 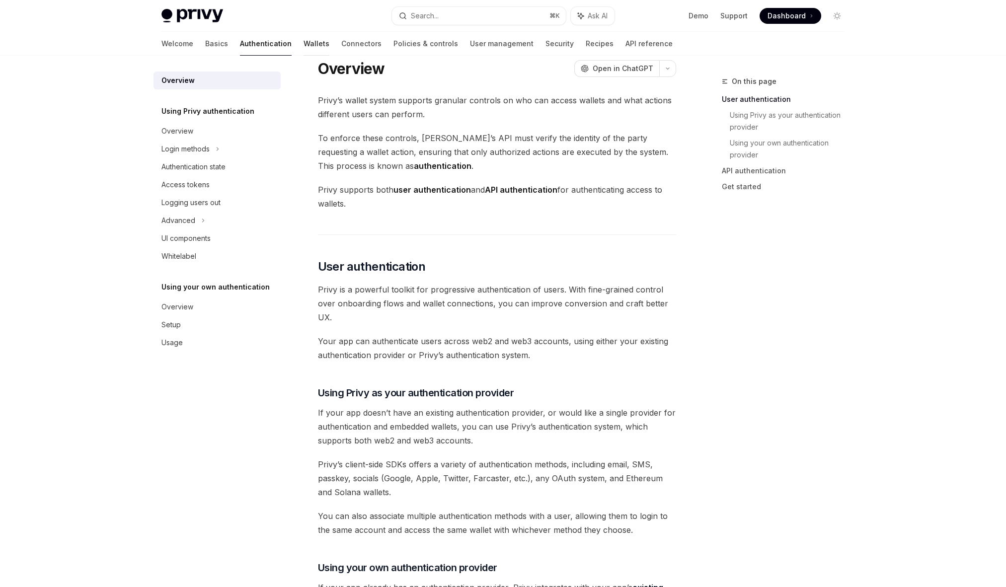 What do you see at coordinates (266, 44) in the screenshot?
I see `a: Authentication` at bounding box center [266, 44].